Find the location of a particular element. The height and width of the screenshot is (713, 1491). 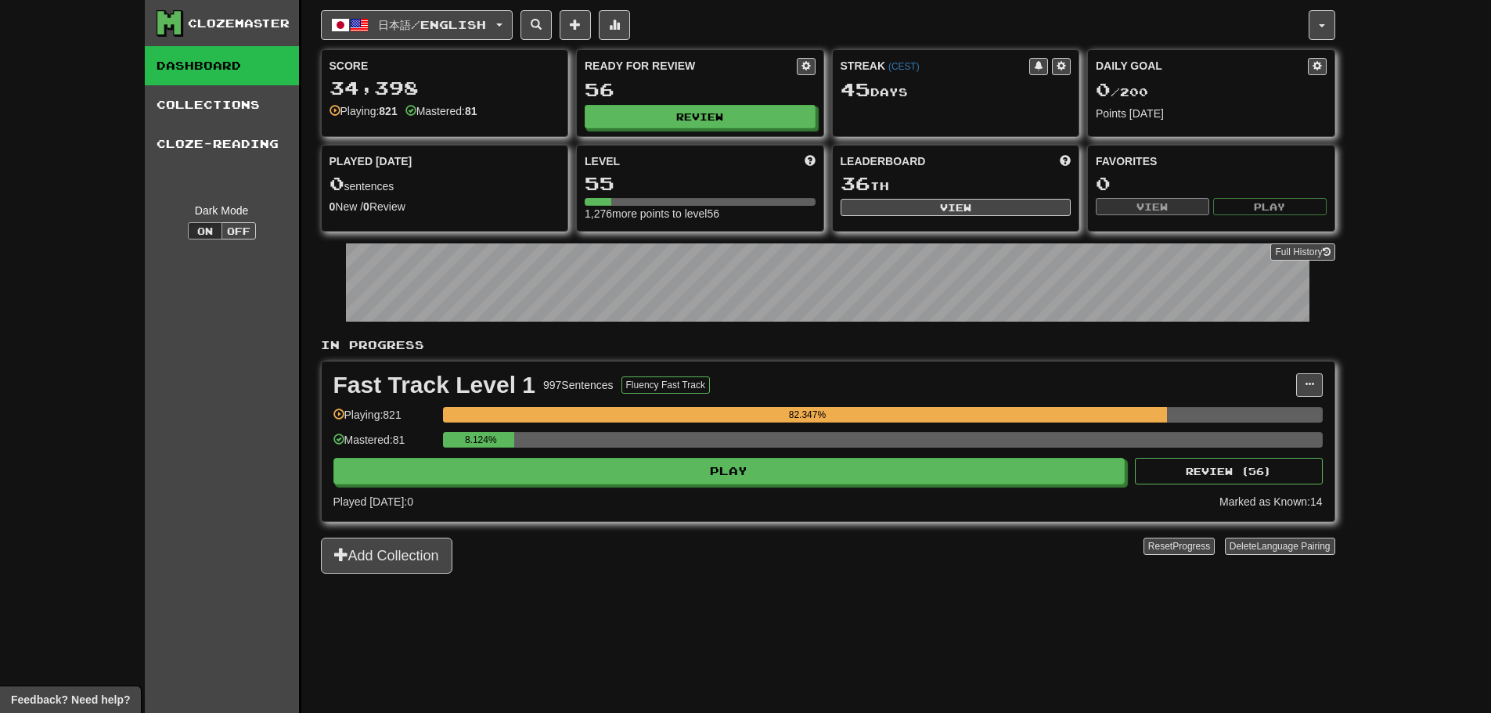

button: Search sentences is located at coordinates (536, 25).